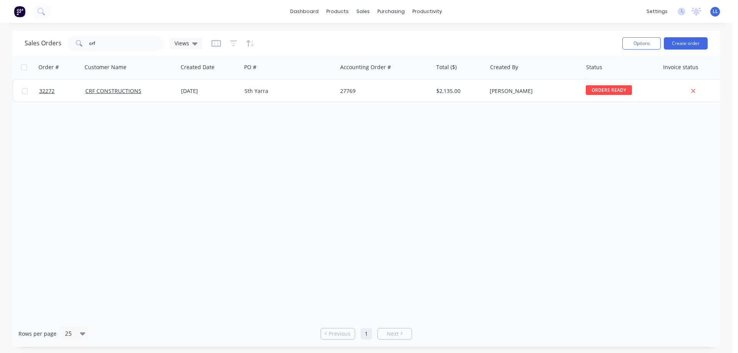 This screenshot has height=353, width=738. Describe the element at coordinates (20, 12) in the screenshot. I see `img: Factory` at that location.